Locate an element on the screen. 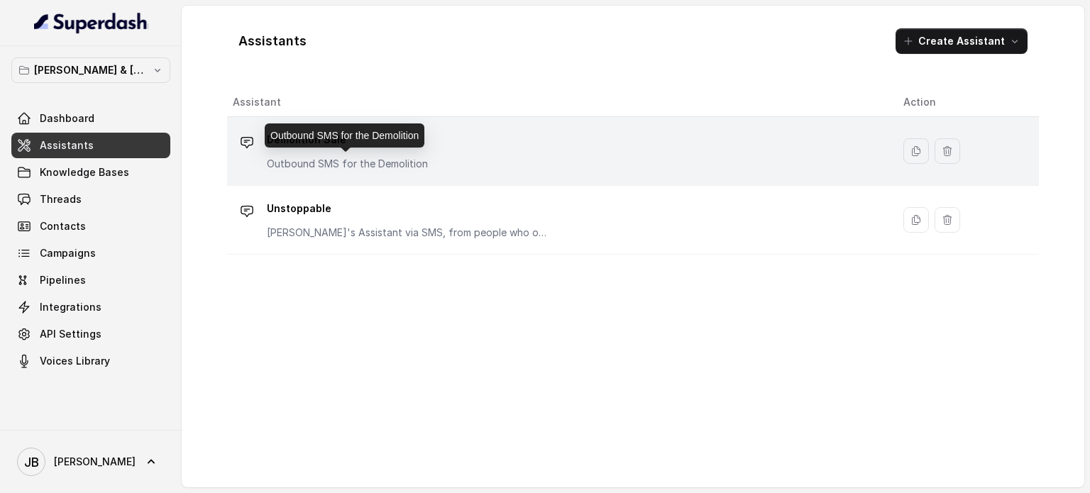 Image resolution: width=1090 pixels, height=493 pixels. a: Pipelines is located at coordinates (91, 280).